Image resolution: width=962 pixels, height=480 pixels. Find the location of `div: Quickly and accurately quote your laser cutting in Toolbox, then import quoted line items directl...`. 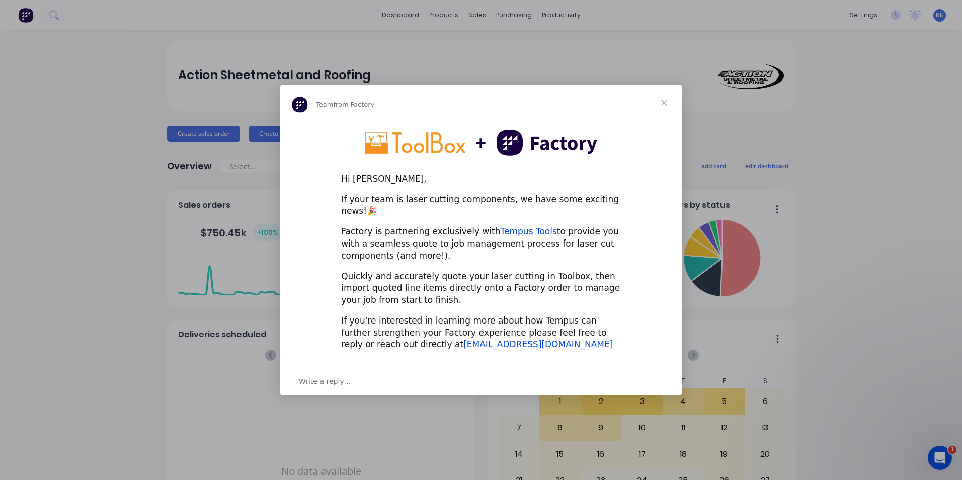

div: Quickly and accurately quote your laser cutting in Toolbox, then import quoted line items directl... is located at coordinates (481, 288).